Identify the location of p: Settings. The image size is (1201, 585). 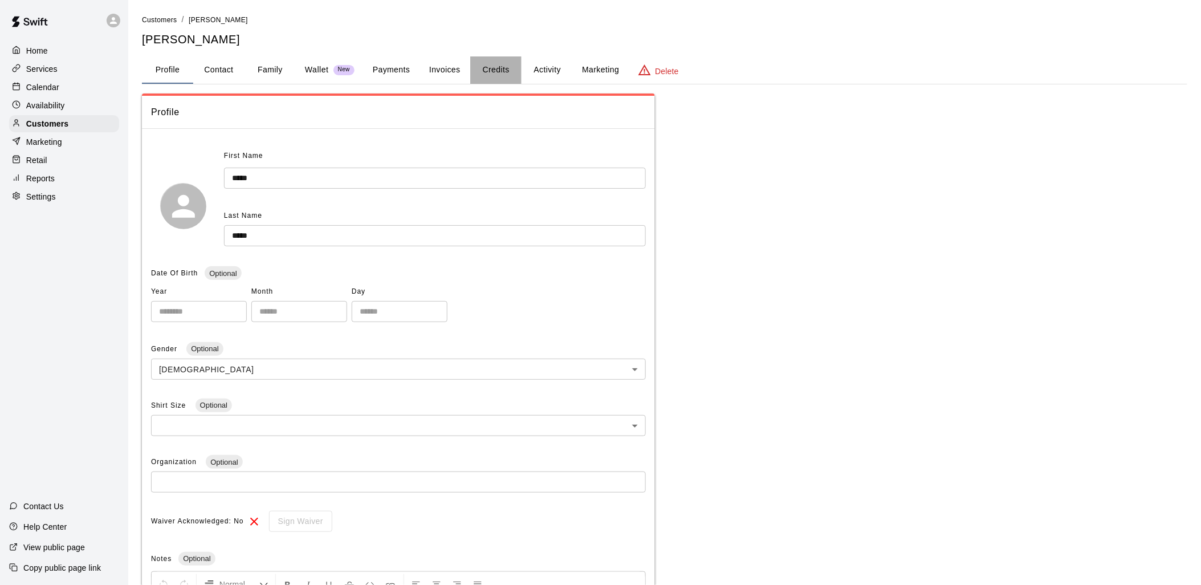
(41, 197).